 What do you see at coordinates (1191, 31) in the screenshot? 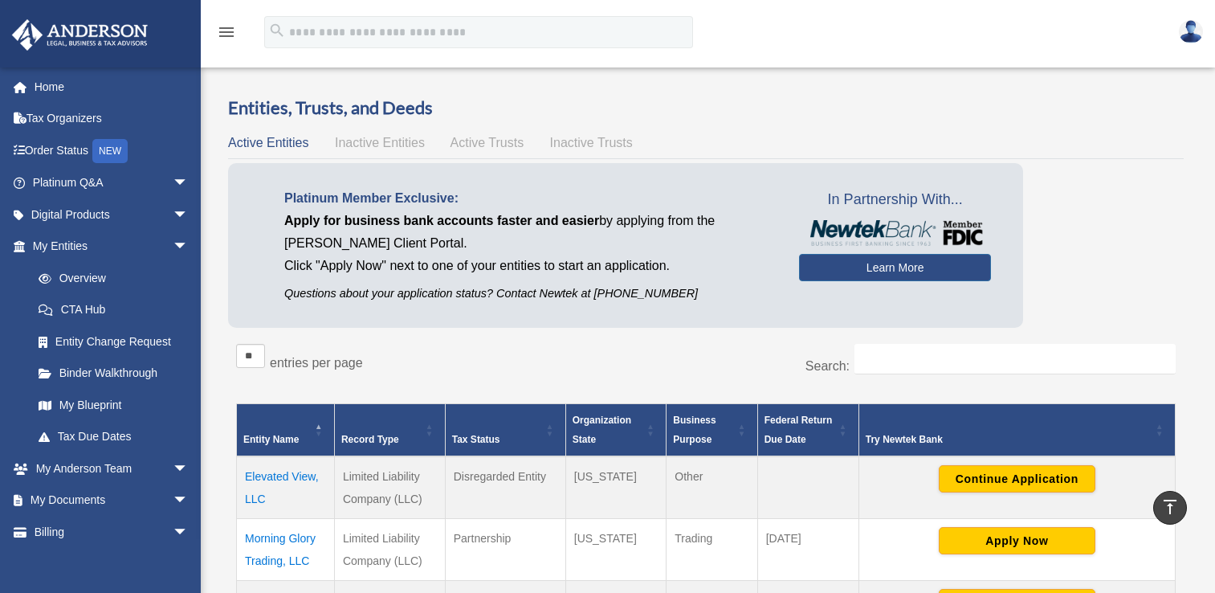
I see `img: User Pic` at bounding box center [1191, 31].